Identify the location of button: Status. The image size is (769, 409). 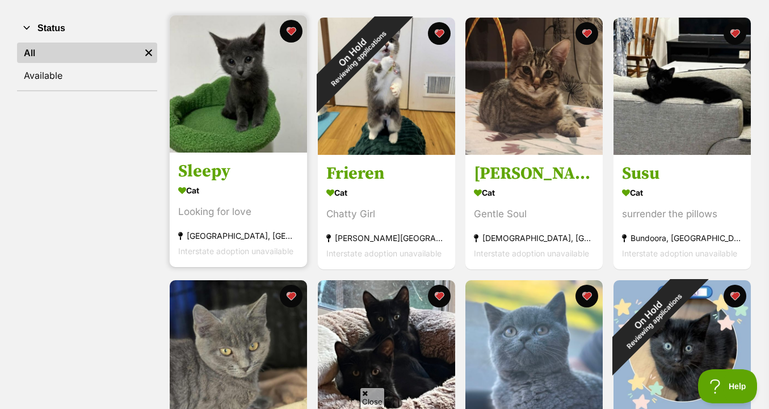
(87, 28).